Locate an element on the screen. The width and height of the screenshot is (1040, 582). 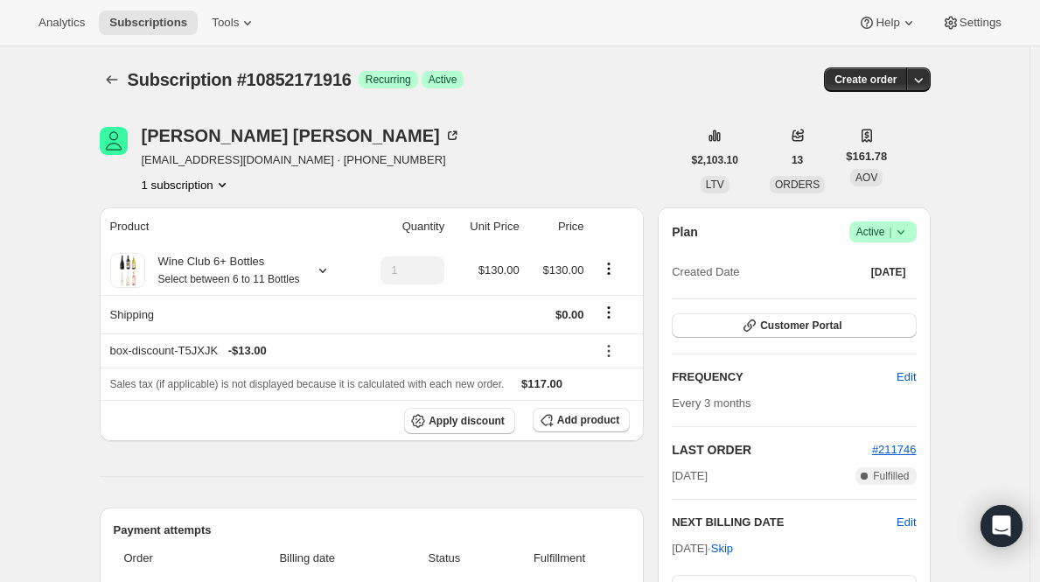
button: Create order is located at coordinates (865, 80).